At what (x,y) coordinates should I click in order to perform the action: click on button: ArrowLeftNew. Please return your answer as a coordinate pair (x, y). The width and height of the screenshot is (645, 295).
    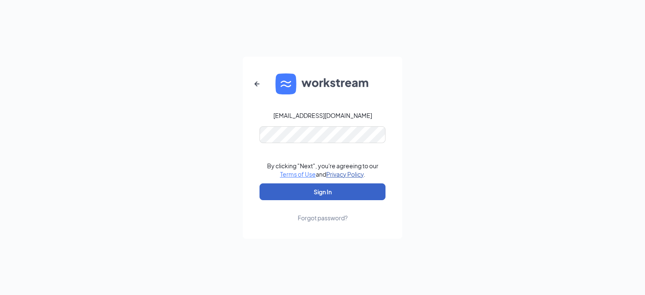
    Looking at the image, I should click on (257, 84).